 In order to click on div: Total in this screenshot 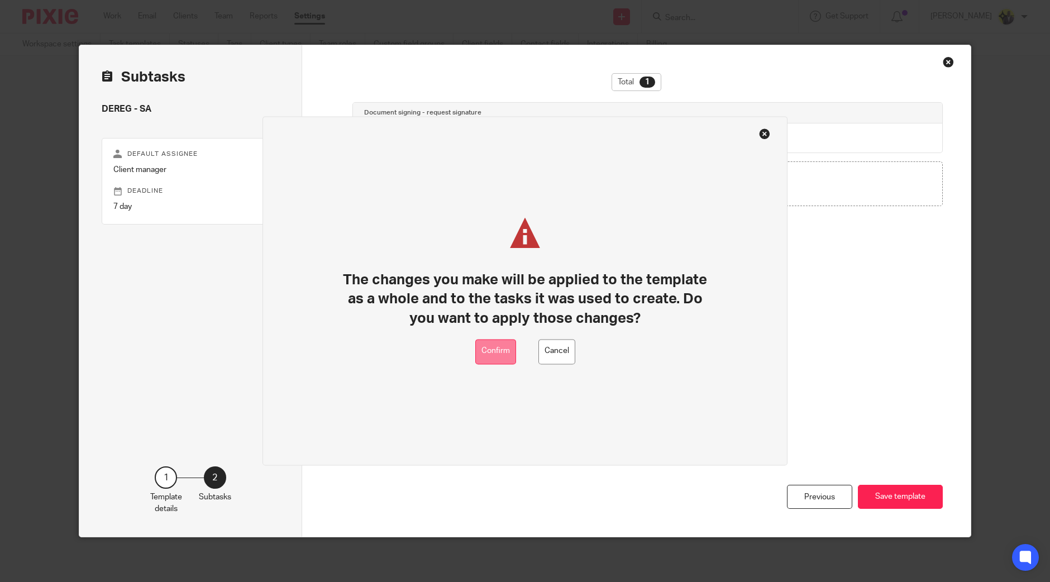, I will do `click(636, 82)`.